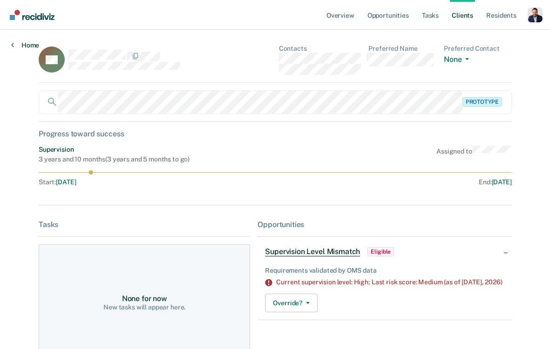 The width and height of the screenshot is (550, 349). I want to click on div: Opportunities, so click(384, 225).